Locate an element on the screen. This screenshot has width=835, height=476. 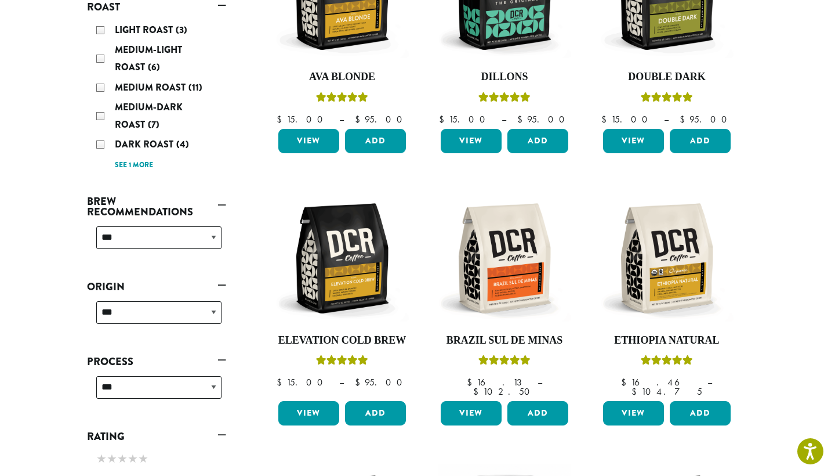
div: Origin is located at coordinates (157, 317).